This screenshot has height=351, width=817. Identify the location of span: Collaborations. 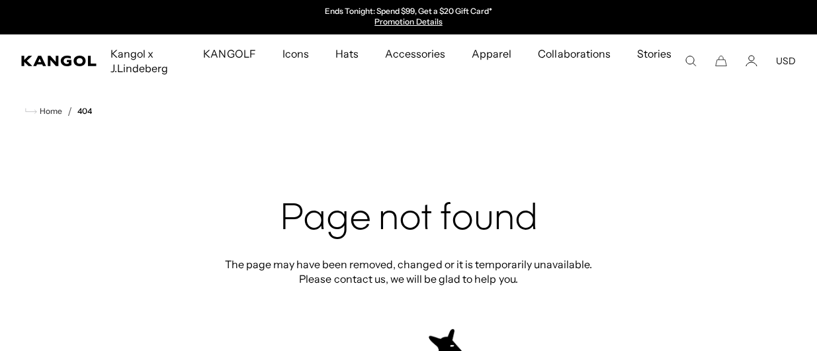
(573, 54).